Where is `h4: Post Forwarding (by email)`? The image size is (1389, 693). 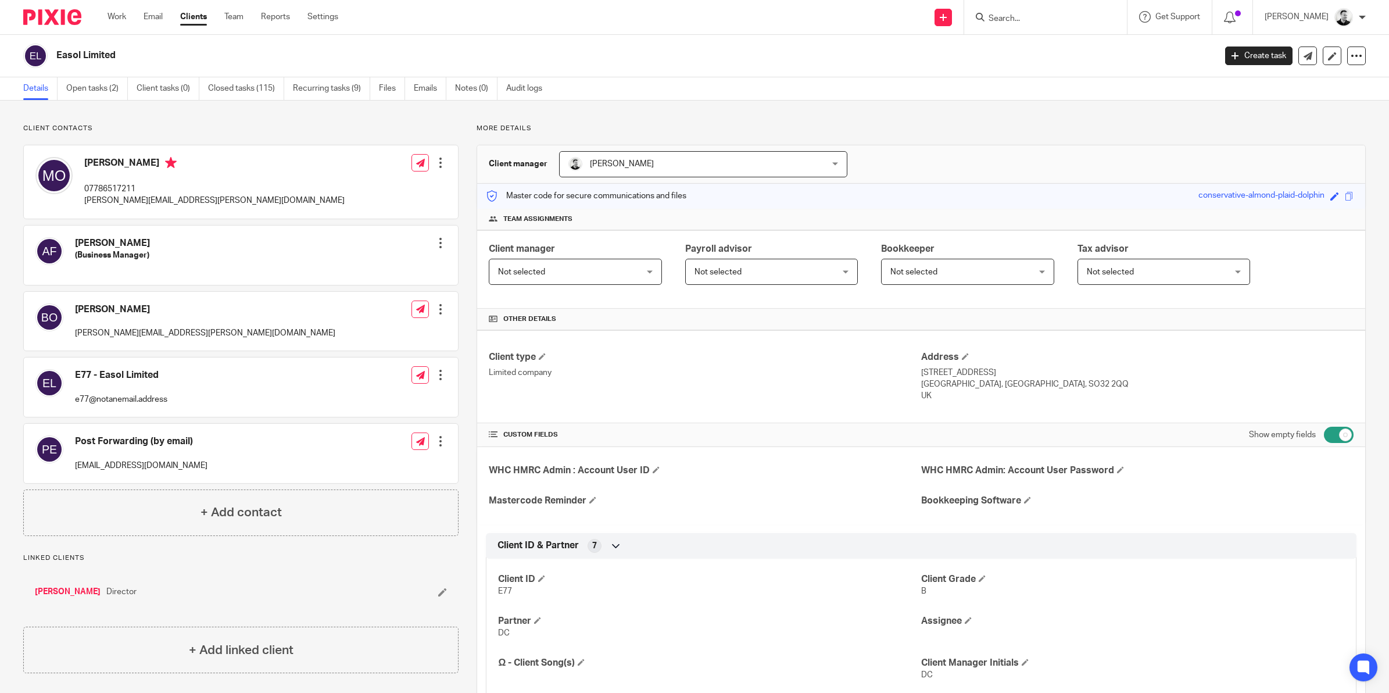
h4: Post Forwarding (by email) is located at coordinates (141, 441).